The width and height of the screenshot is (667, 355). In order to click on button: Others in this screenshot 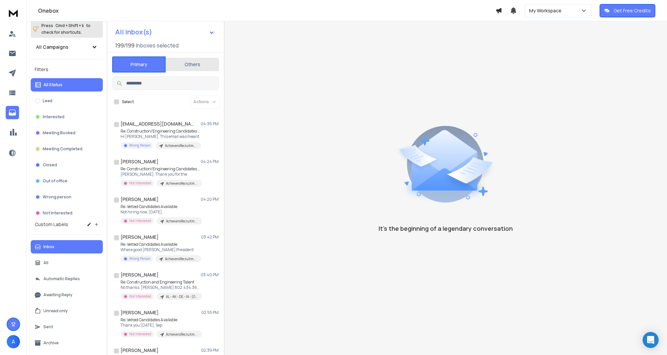, I will do `click(192, 64)`.